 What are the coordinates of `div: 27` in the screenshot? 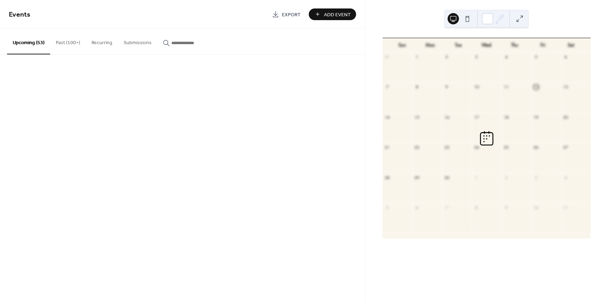 It's located at (565, 147).